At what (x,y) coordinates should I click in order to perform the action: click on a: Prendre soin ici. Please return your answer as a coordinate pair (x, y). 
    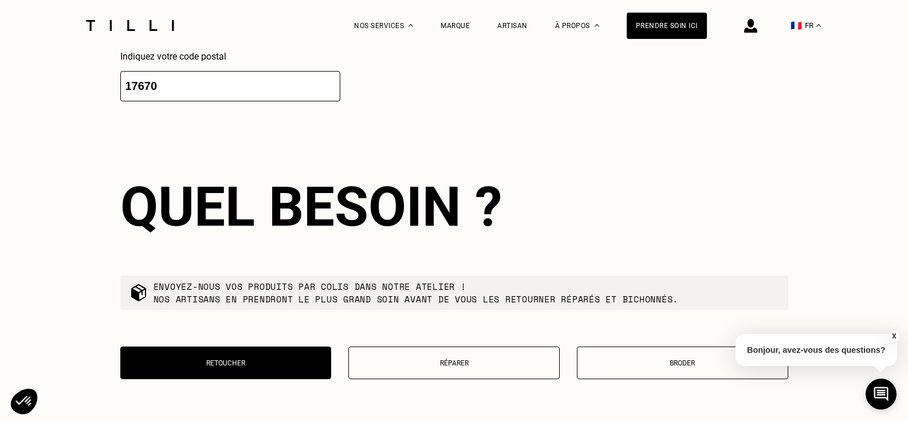
    Looking at the image, I should click on (667, 26).